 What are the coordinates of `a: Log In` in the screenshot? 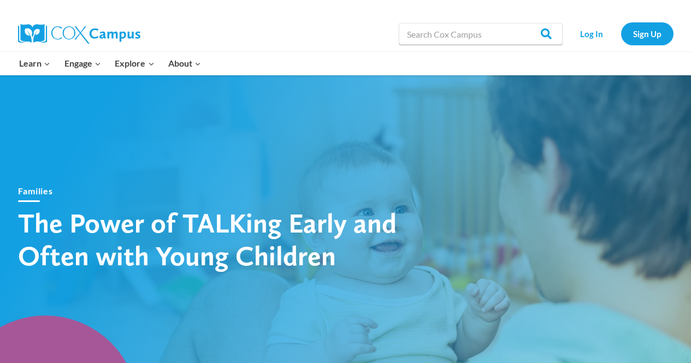 It's located at (592, 33).